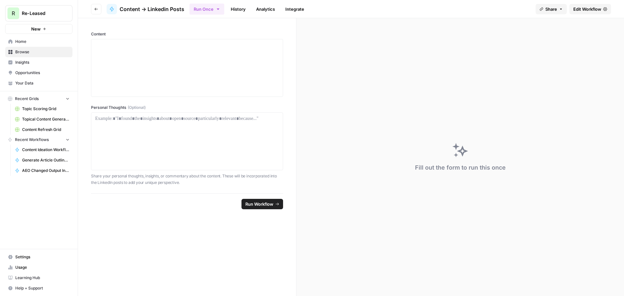 This screenshot has width=624, height=296. Describe the element at coordinates (39, 140) in the screenshot. I see `button: Recent Workflows` at that location.